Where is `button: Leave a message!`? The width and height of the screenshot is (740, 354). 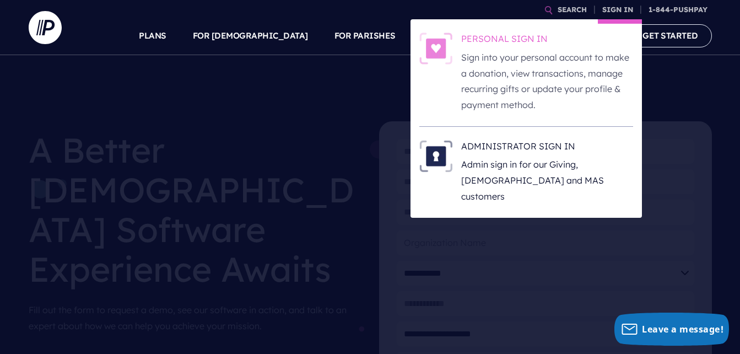 button: Leave a message! is located at coordinates (672, 329).